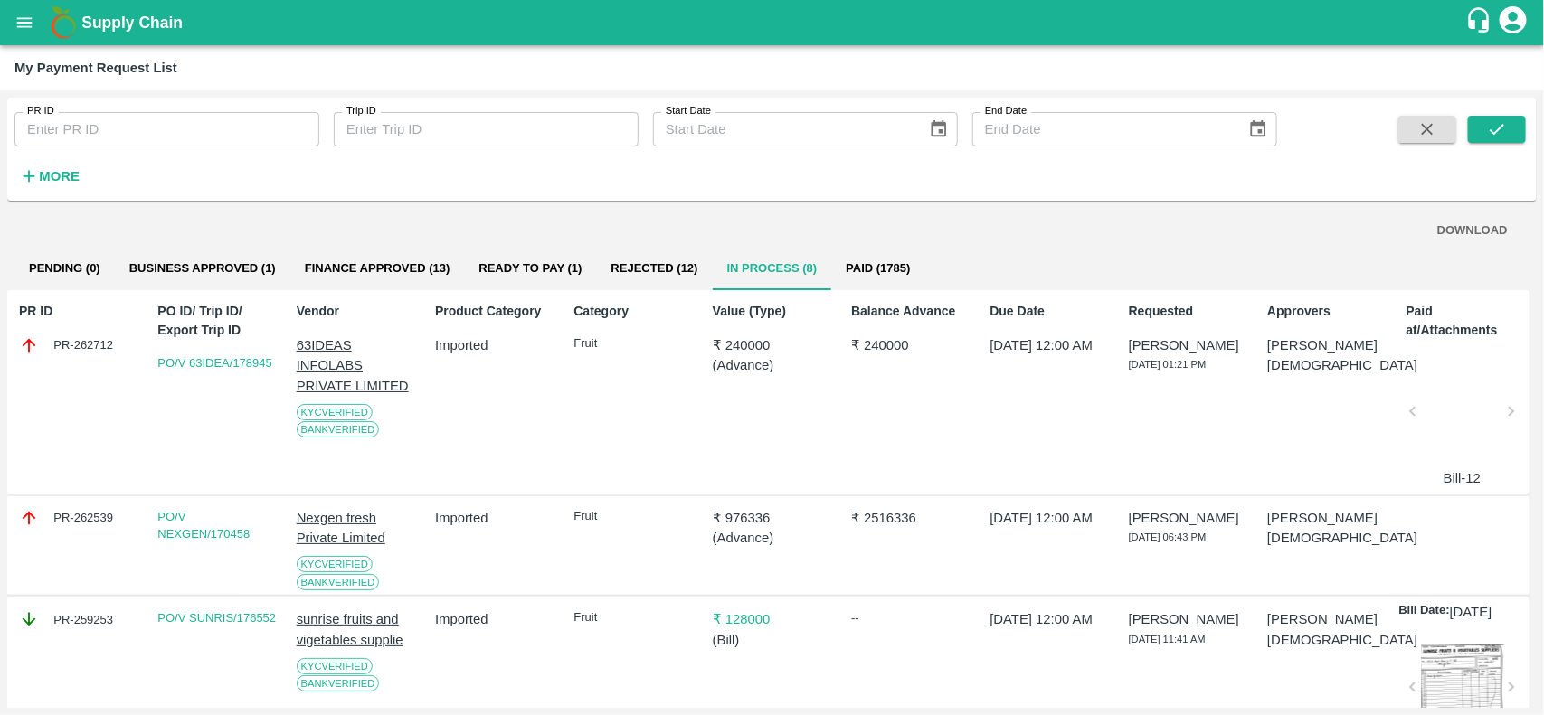  I want to click on button: Ready To Pay (1), so click(530, 269).